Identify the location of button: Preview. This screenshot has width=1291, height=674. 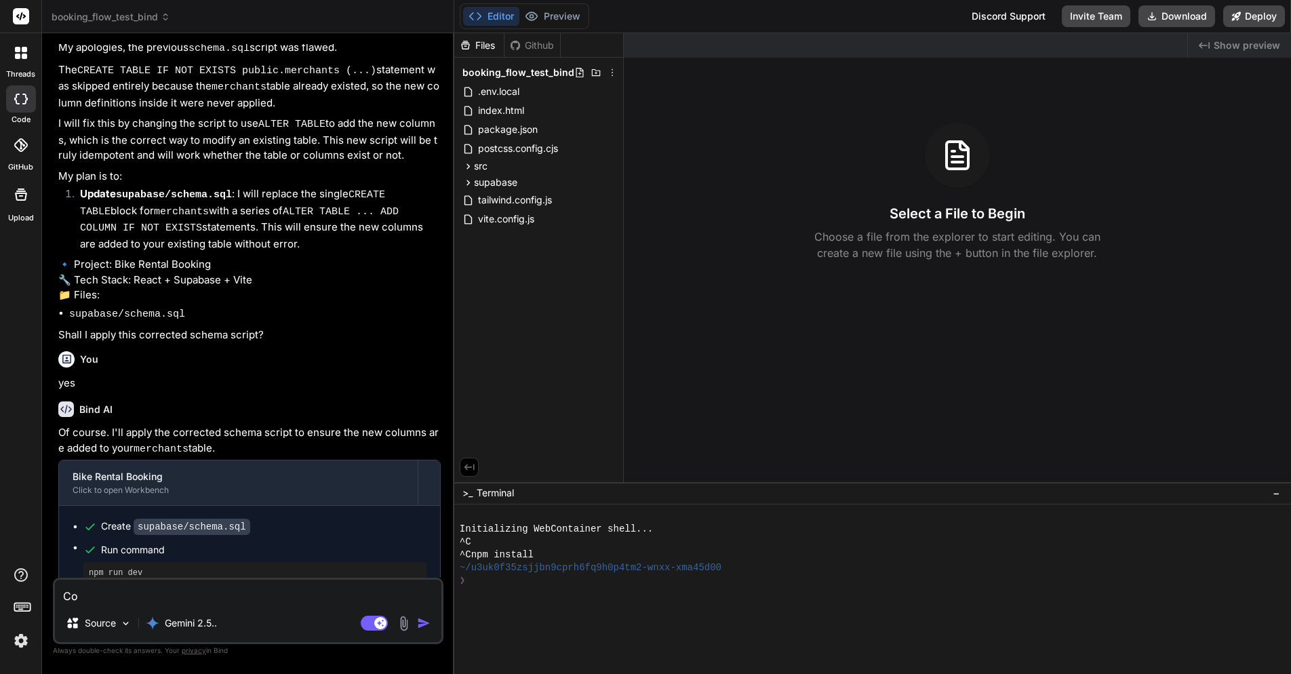
(553, 16).